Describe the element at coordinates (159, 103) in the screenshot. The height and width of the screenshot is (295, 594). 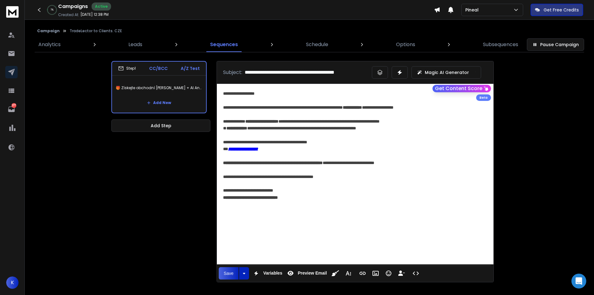
I see `button: Add New` at that location.